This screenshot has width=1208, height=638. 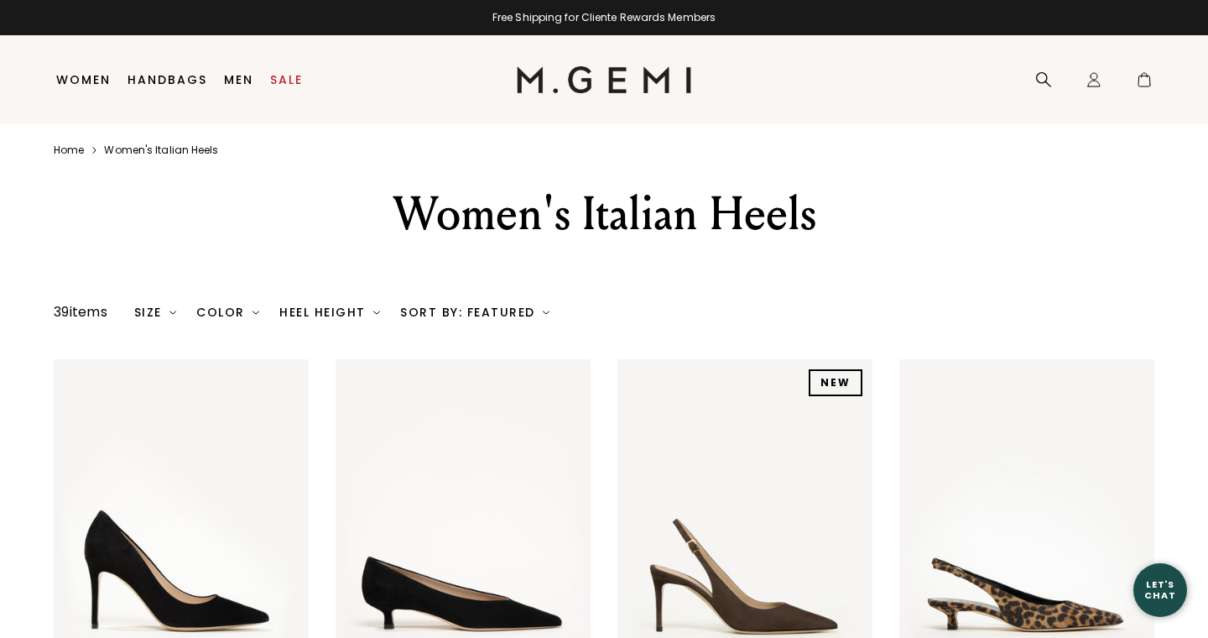 I want to click on div: NEW, so click(x=836, y=383).